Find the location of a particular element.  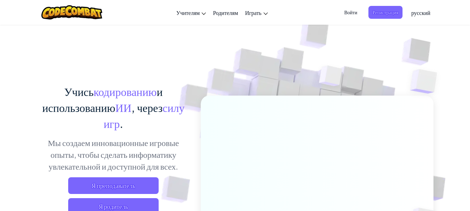

span: , через is located at coordinates (147, 107).